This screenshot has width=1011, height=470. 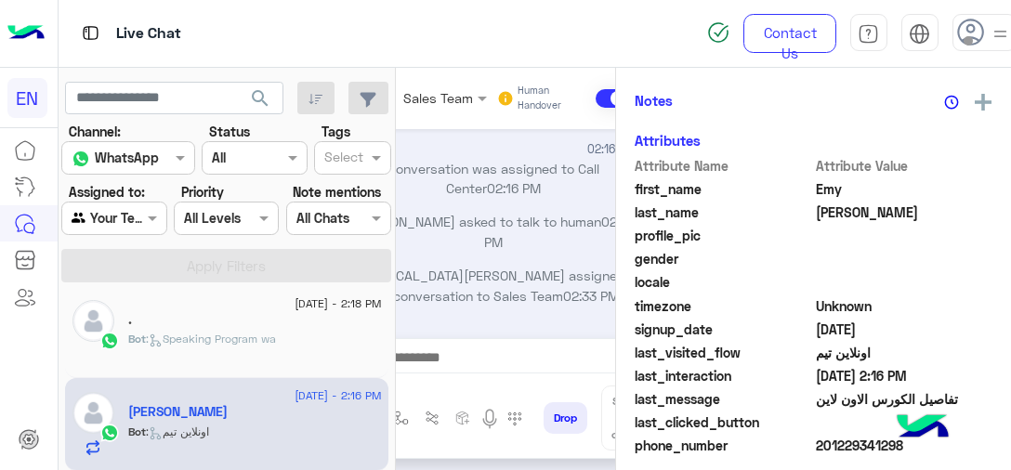 I want to click on img: spinner, so click(x=718, y=33).